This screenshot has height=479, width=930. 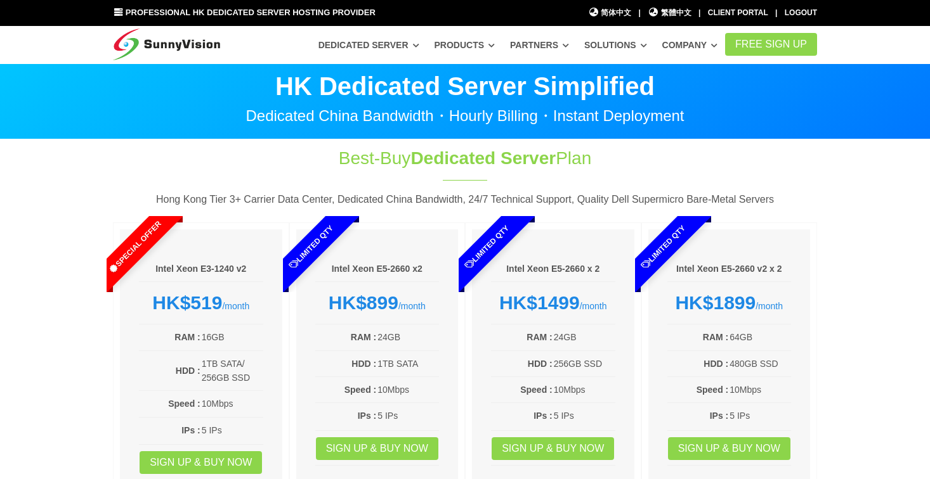 I want to click on p: Hong Kong Tier 3+ Carrier Data Center, Dedicated China Bandwidth, 24/7 Technical Support, Quality..., so click(x=465, y=200).